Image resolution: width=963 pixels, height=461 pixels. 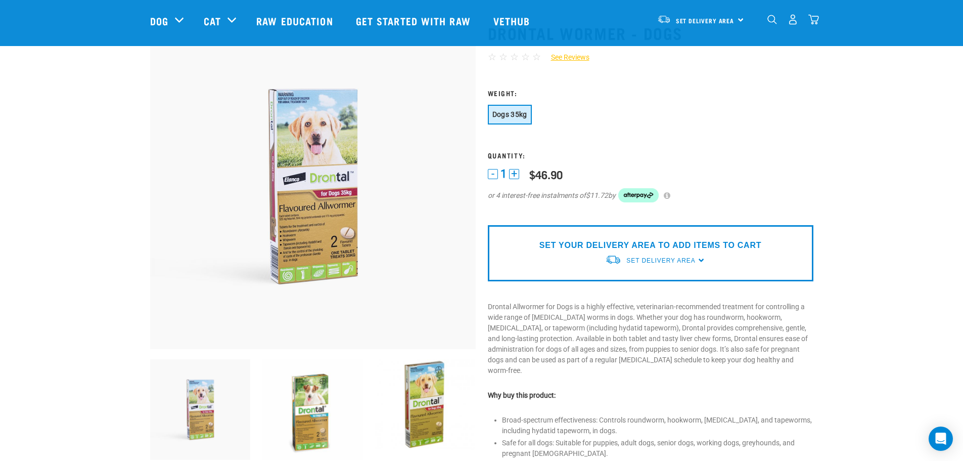 What do you see at coordinates (425, 404) in the screenshot?
I see `img: Drontal dog 35kg` at bounding box center [425, 404].